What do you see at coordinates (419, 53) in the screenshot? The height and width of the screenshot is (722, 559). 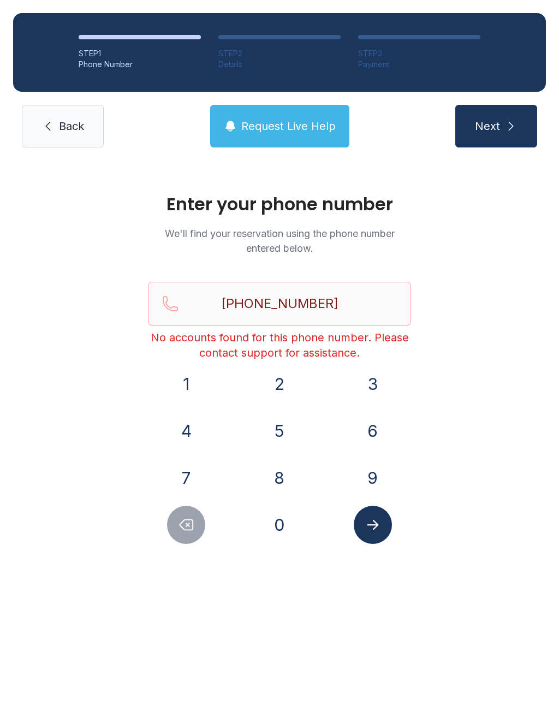 I see `div: STEP 3` at bounding box center [419, 53].